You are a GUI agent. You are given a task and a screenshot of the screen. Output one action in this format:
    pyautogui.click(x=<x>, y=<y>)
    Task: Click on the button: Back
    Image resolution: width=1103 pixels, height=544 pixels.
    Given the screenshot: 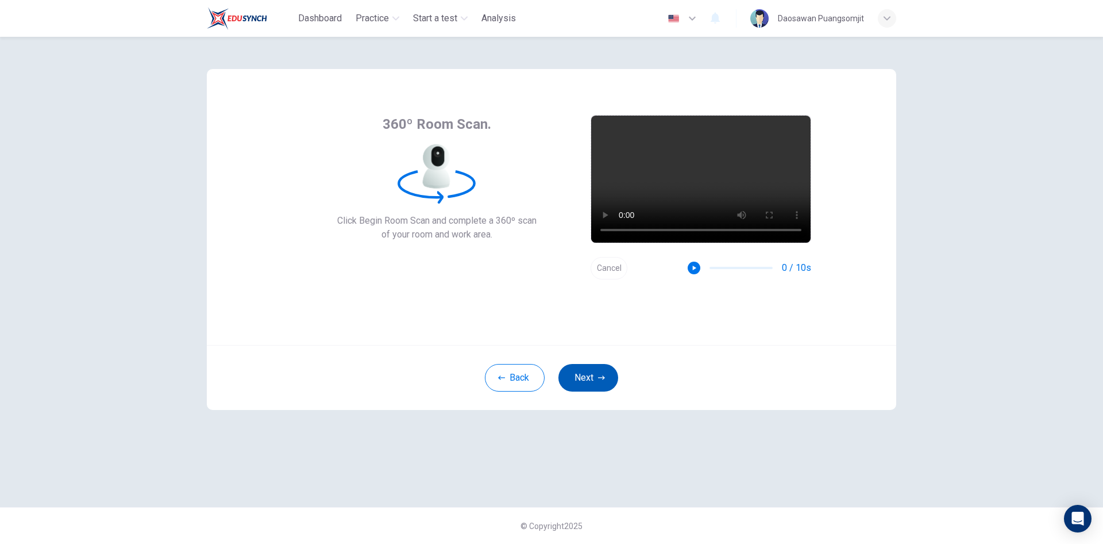 What is the action you would take?
    pyautogui.click(x=515, y=378)
    